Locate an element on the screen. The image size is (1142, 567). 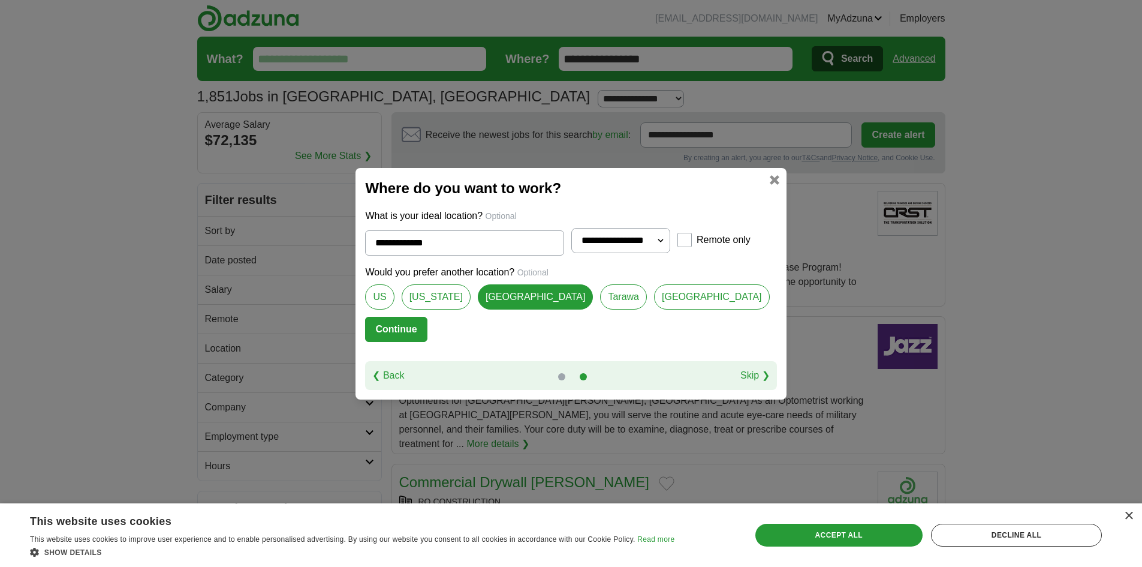
a: Read more, opens a new window is located at coordinates (656, 539).